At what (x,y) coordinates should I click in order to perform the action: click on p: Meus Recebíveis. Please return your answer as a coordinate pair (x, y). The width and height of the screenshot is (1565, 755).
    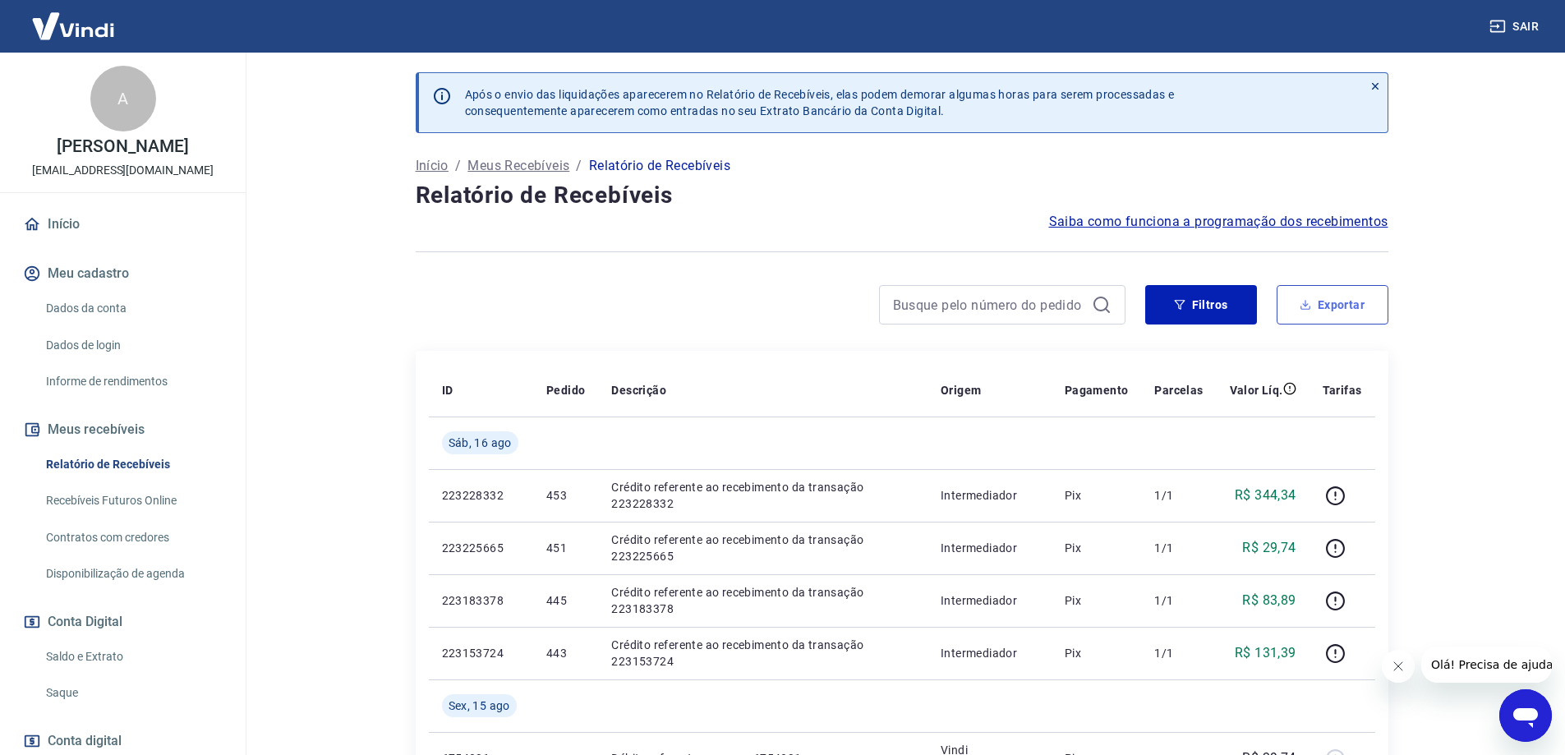
    Looking at the image, I should click on (518, 166).